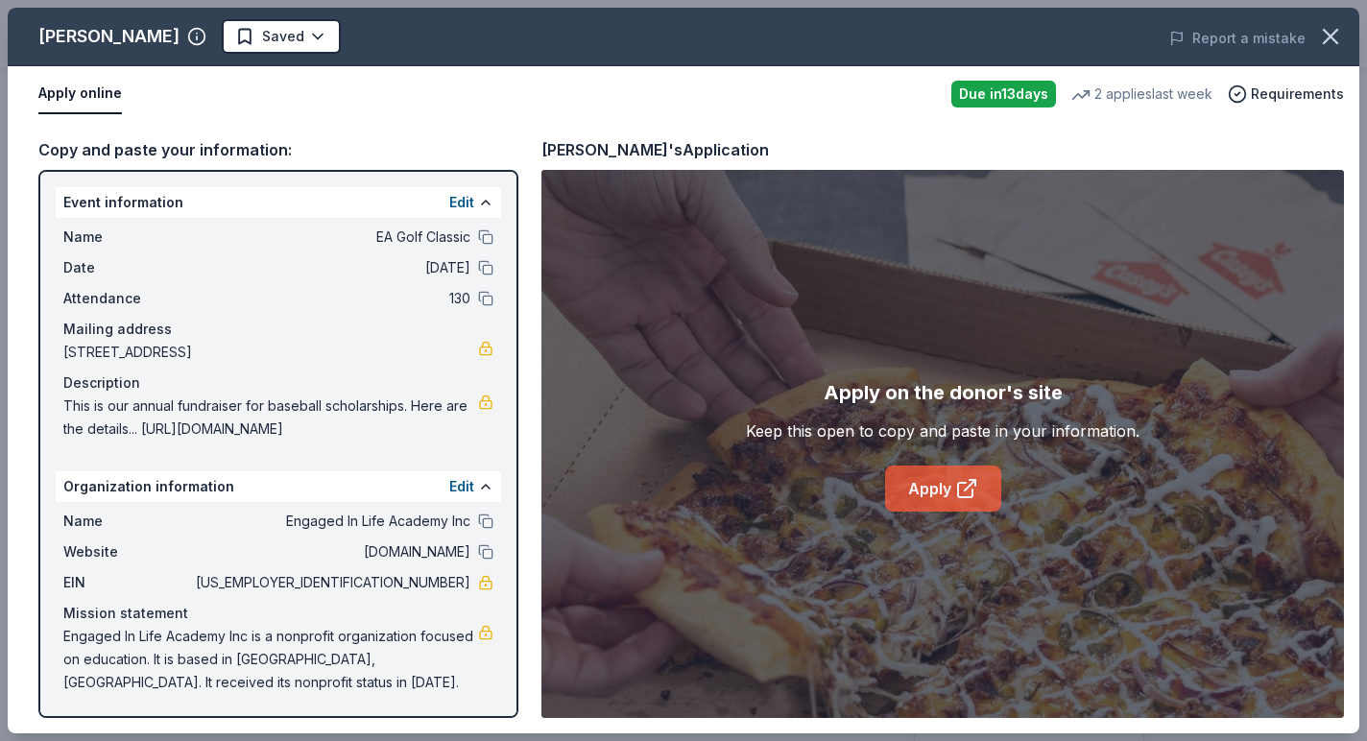  What do you see at coordinates (1237, 38) in the screenshot?
I see `button: Report a mistake` at bounding box center [1237, 38].